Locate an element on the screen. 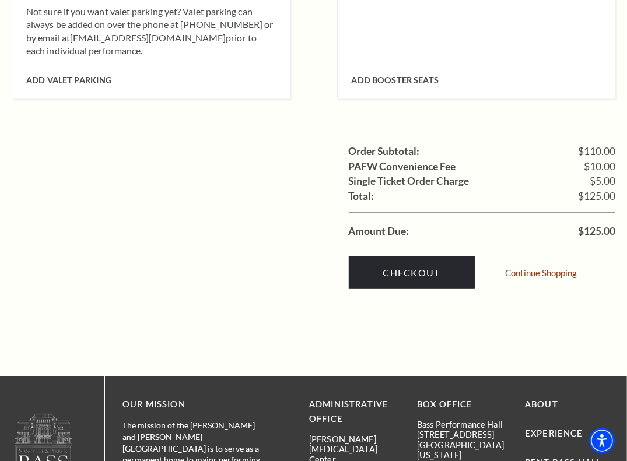 This screenshot has height=461, width=627. label: Amount Due: is located at coordinates (379, 232).